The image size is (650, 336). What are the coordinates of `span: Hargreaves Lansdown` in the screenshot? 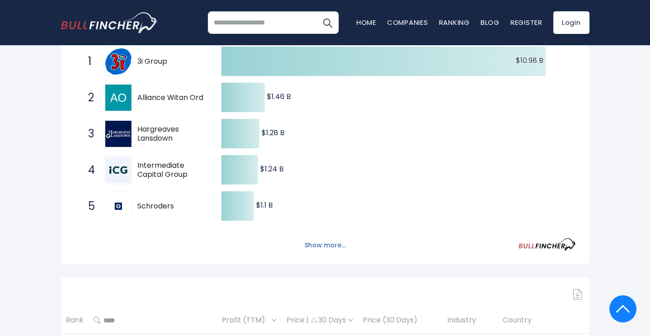 It's located at (171, 134).